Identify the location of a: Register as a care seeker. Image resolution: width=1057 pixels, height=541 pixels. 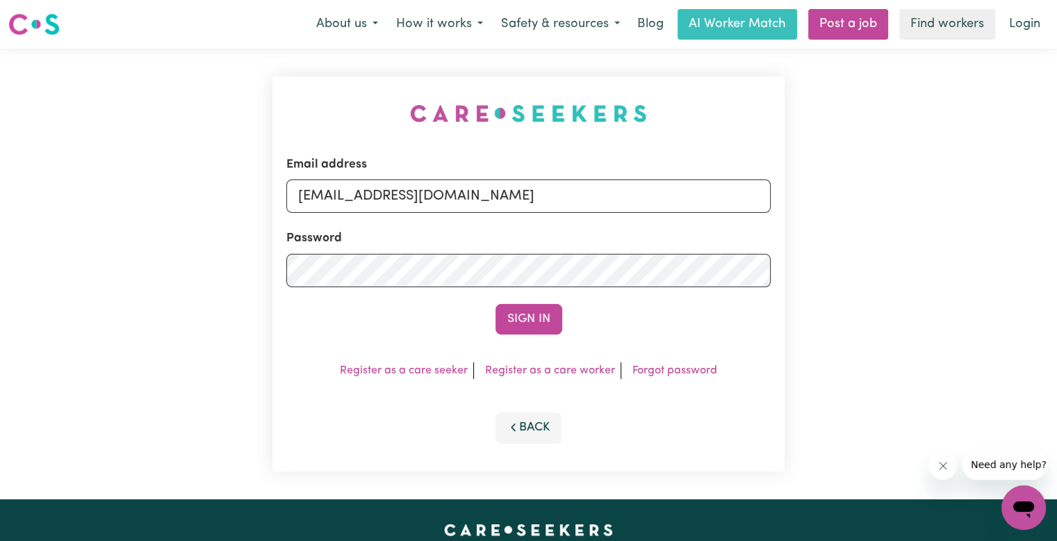
(404, 370).